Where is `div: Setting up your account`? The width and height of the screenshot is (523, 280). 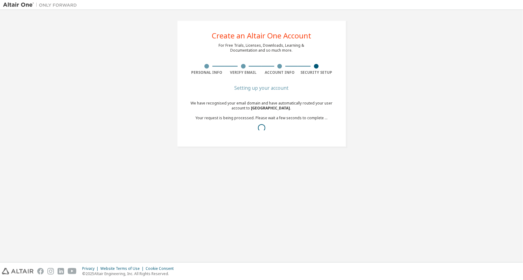
div: Setting up your account is located at coordinates (262, 88).